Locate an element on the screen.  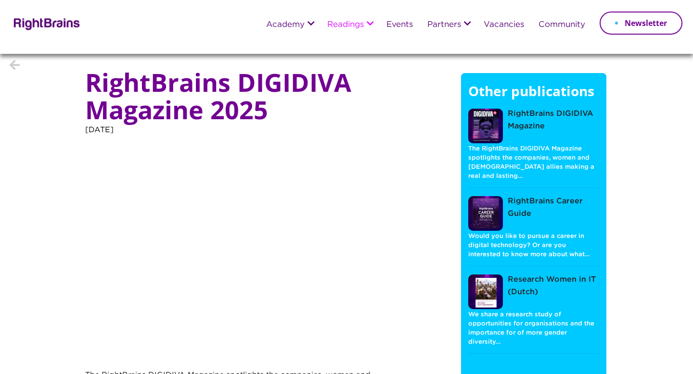
a: RightBrains DIGIDIVA Magazine is located at coordinates (534, 126).